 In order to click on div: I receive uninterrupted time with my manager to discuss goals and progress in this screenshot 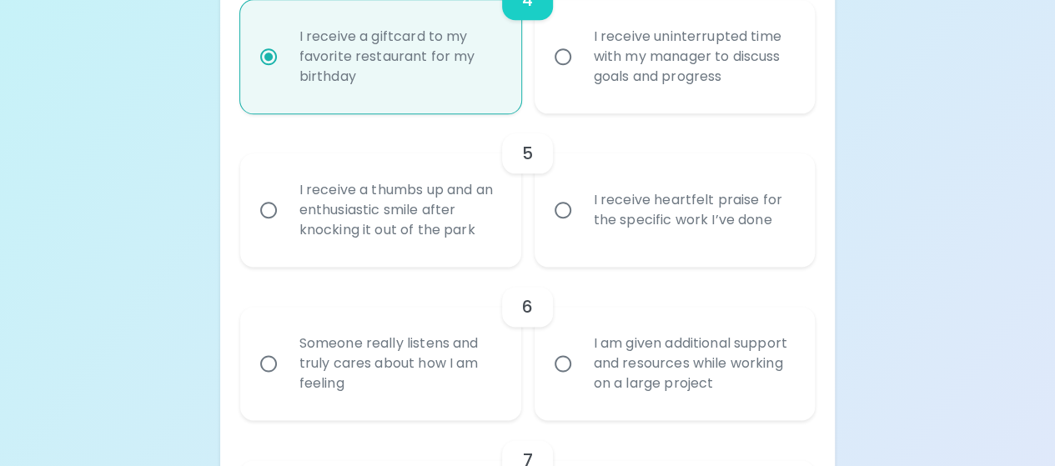, I will do `click(693, 57)`.